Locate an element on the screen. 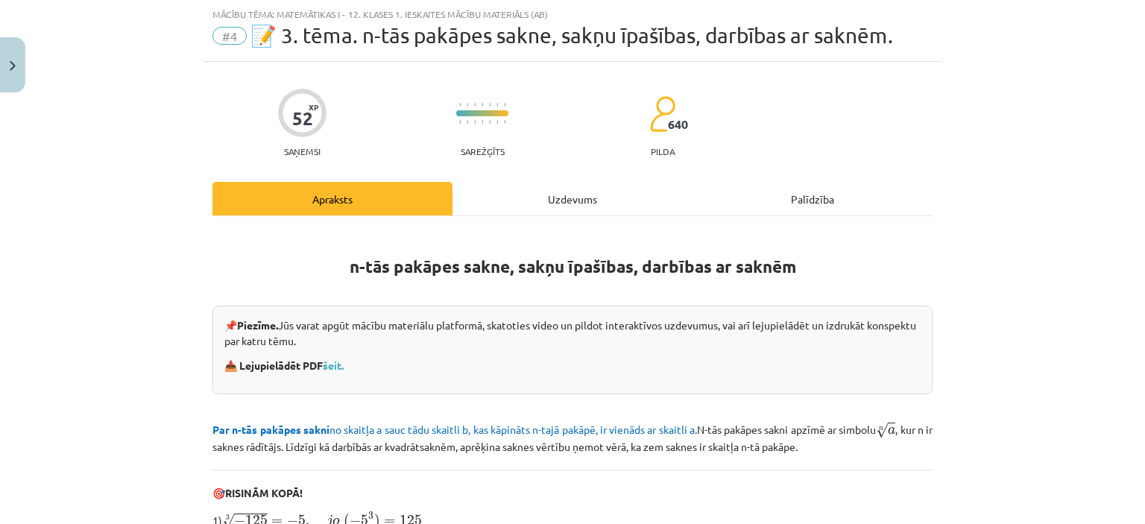 This screenshot has width=1145, height=524. a: šeit. is located at coordinates (333, 365).